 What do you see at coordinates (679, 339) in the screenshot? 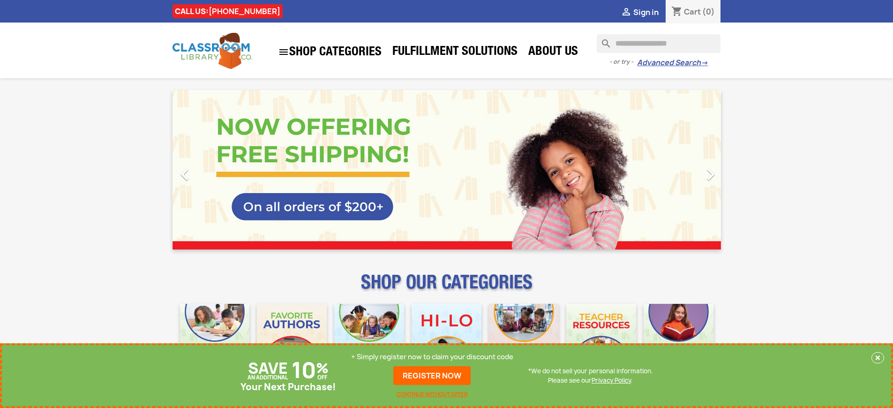
I see `img: CLC_Dyslexia_Mobile.jpg` at bounding box center [679, 339].